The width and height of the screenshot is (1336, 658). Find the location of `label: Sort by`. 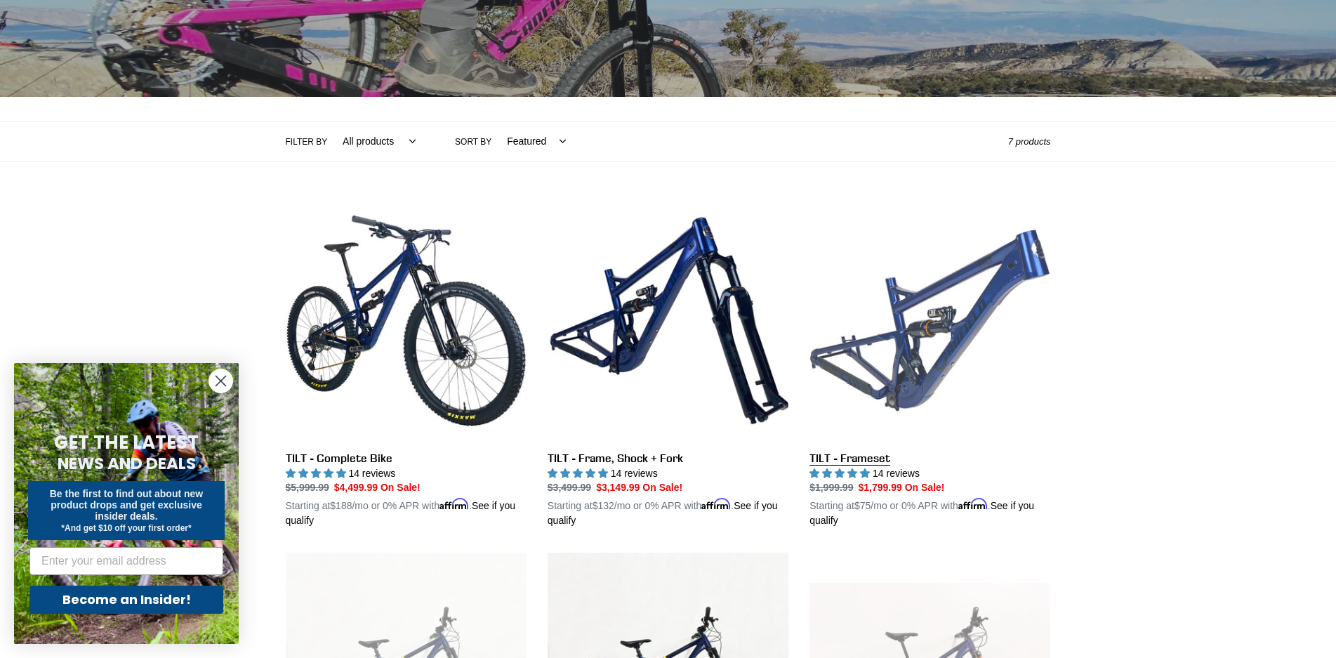

label: Sort by is located at coordinates (473, 142).